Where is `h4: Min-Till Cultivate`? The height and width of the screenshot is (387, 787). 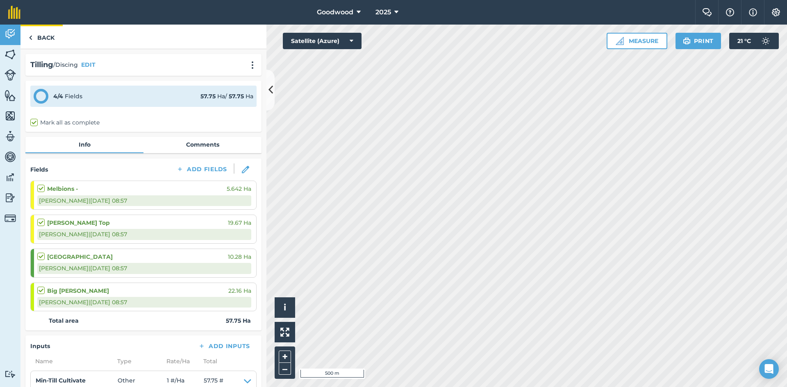
h4: Min-Till Cultivate is located at coordinates (77, 381).